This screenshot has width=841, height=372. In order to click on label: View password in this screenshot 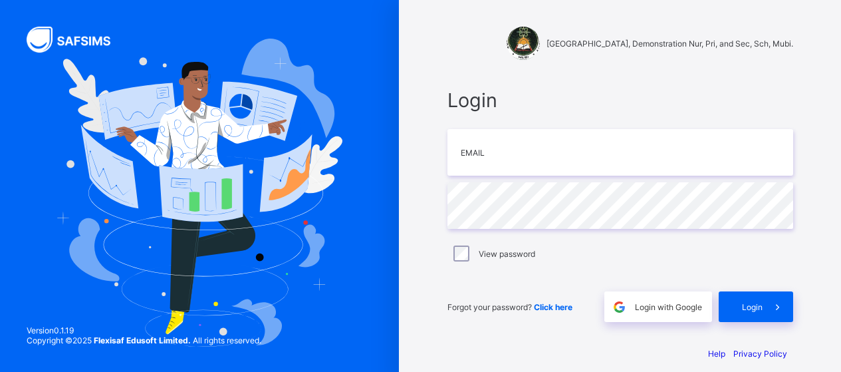, I will do `click(507, 253)`.